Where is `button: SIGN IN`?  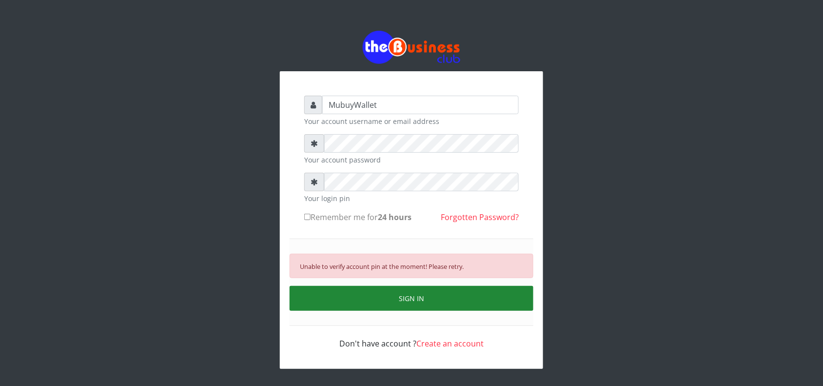
button: SIGN IN is located at coordinates (411, 298).